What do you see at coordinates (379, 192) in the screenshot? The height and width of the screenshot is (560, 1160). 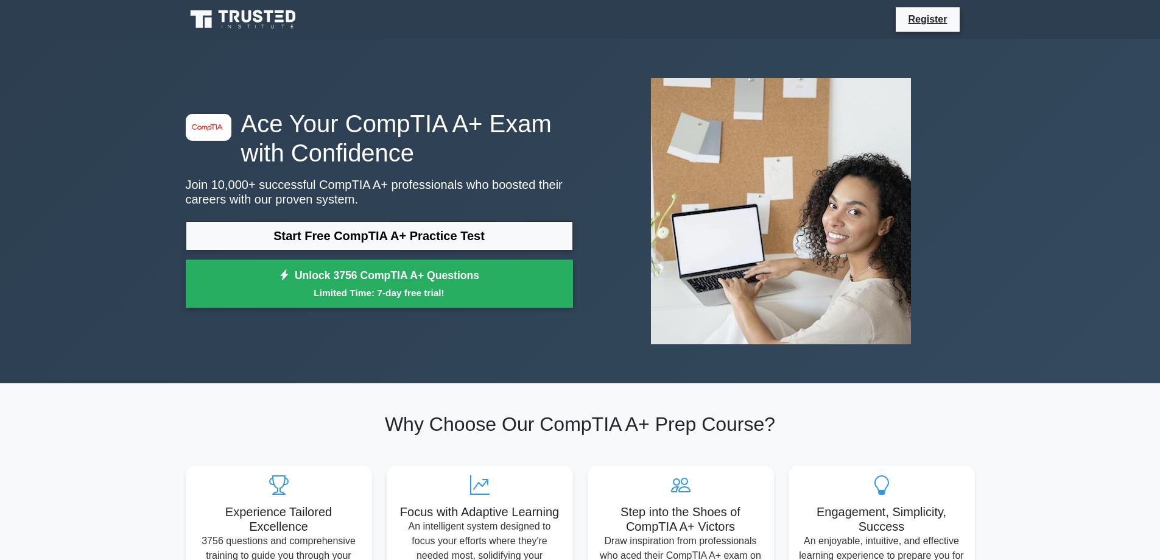 I see `p: Join 10,000+ successful CompTIA A+ professionals who boosted their careers with our proven system.` at bounding box center [379, 192].